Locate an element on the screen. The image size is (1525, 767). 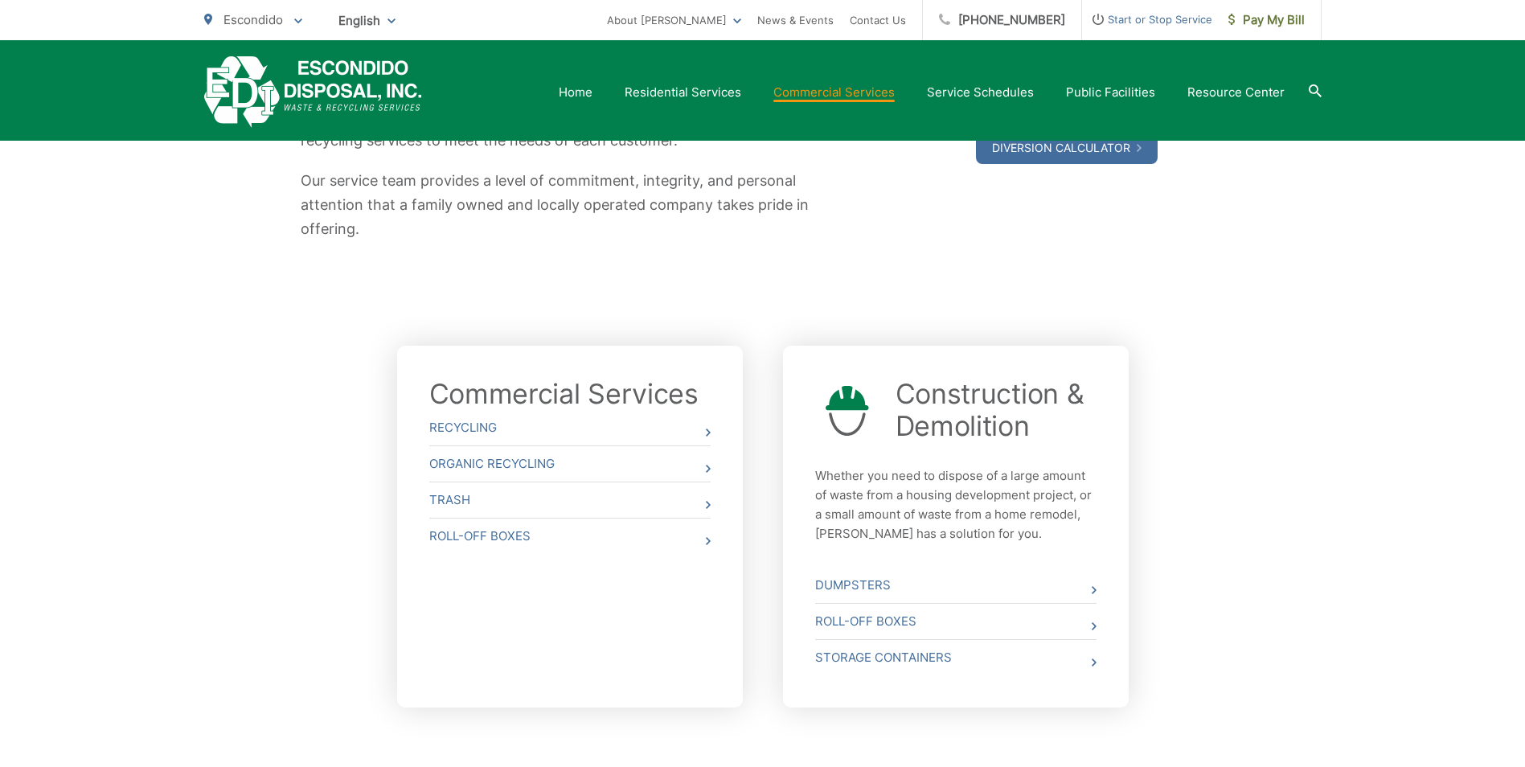
a: Dumpsters is located at coordinates (956, 585).